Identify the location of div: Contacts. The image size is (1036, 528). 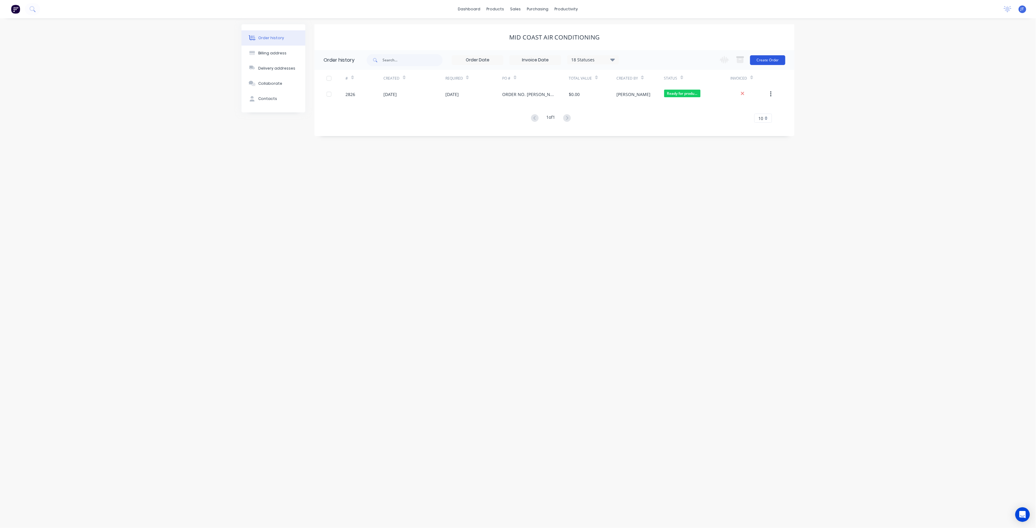
(268, 99).